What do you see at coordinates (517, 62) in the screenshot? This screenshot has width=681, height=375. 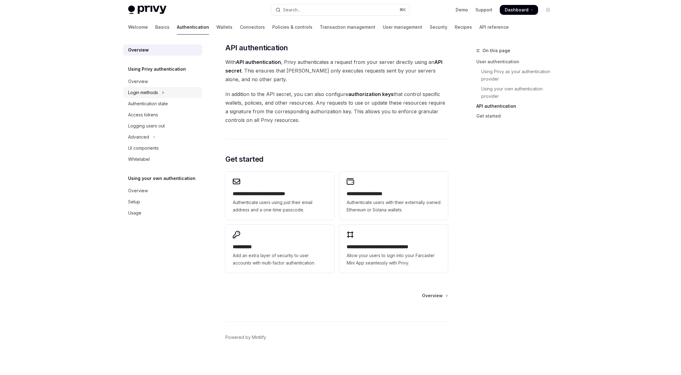 I see `a: User authentication` at bounding box center [517, 62].